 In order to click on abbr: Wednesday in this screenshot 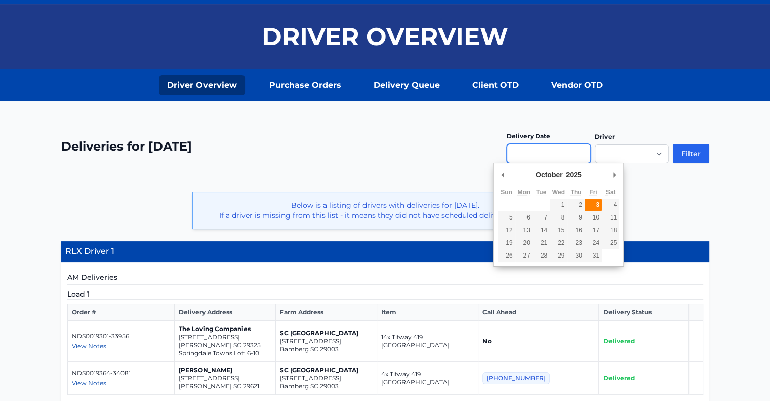, I will do `click(559, 192)`.